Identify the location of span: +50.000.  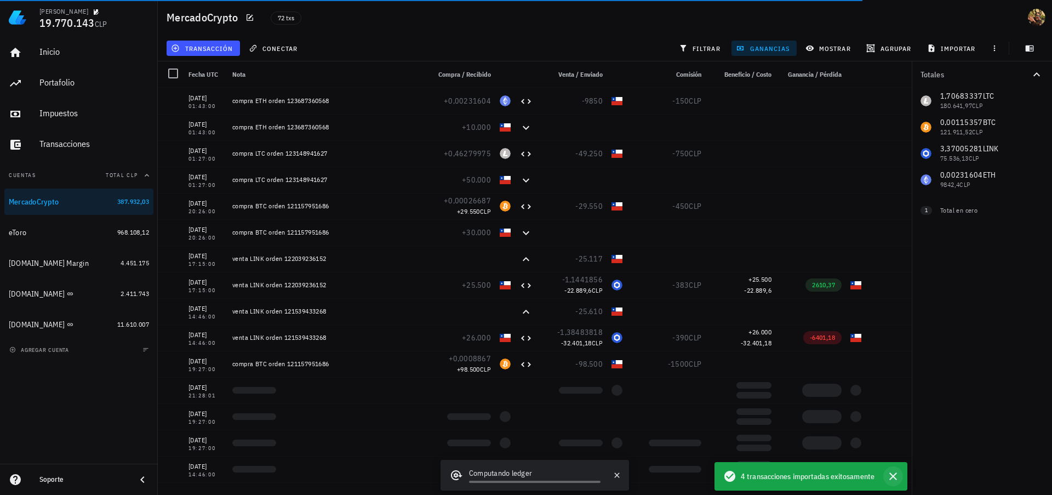
(476, 180).